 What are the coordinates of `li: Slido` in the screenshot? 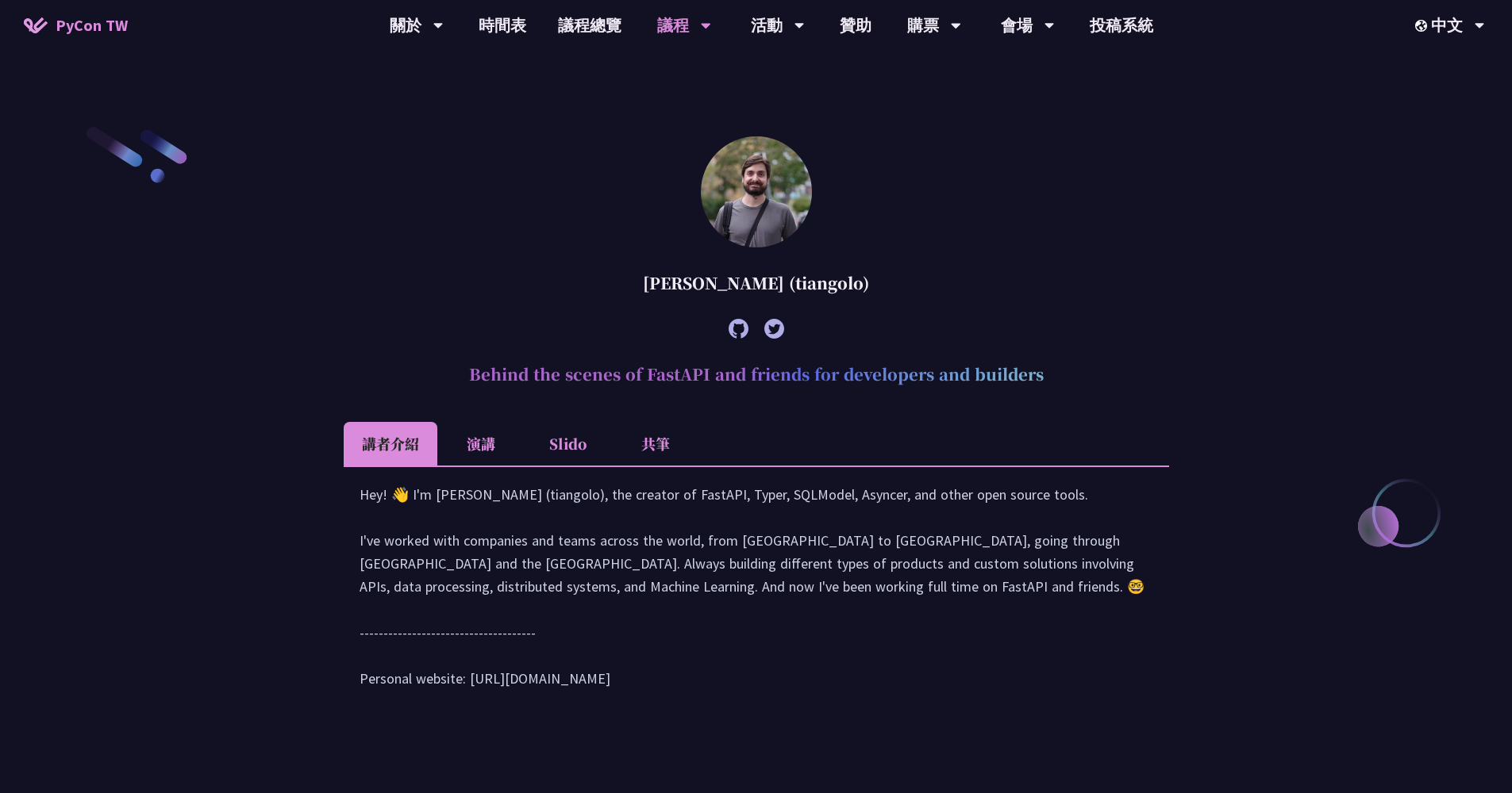 It's located at (568, 444).